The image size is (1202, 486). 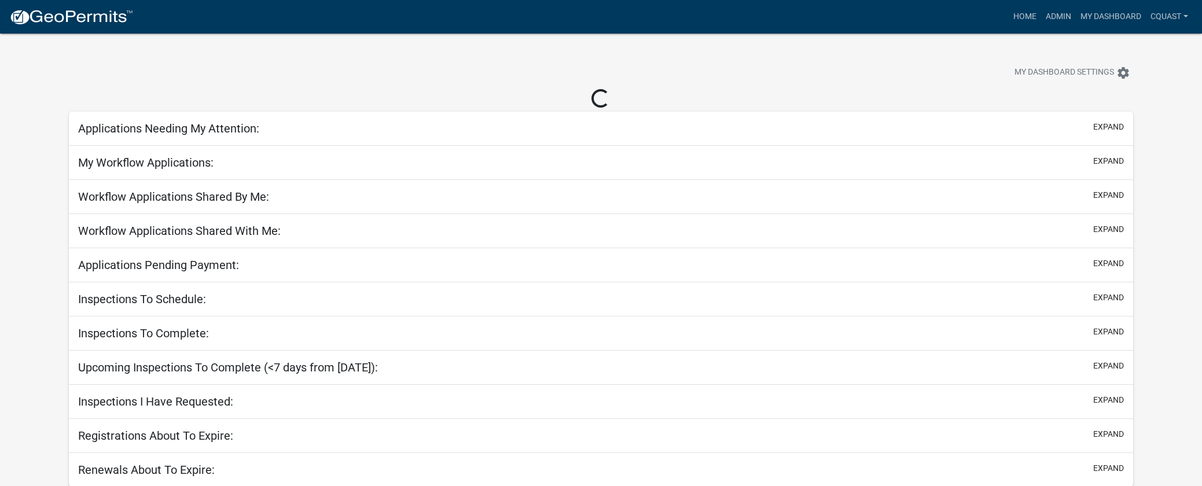 What do you see at coordinates (174, 197) in the screenshot?
I see `h5: Workflow Applications Shared By Me:` at bounding box center [174, 197].